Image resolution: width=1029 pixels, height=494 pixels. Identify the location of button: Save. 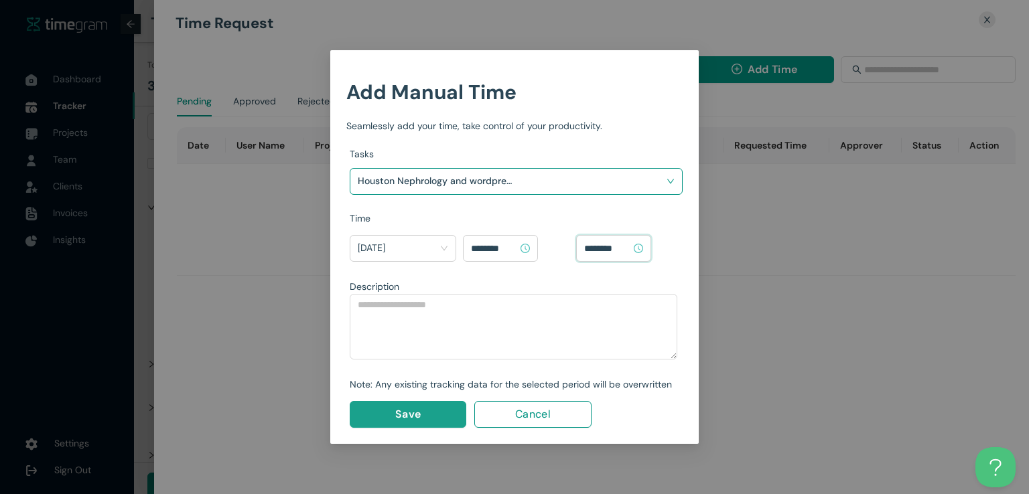
(408, 415).